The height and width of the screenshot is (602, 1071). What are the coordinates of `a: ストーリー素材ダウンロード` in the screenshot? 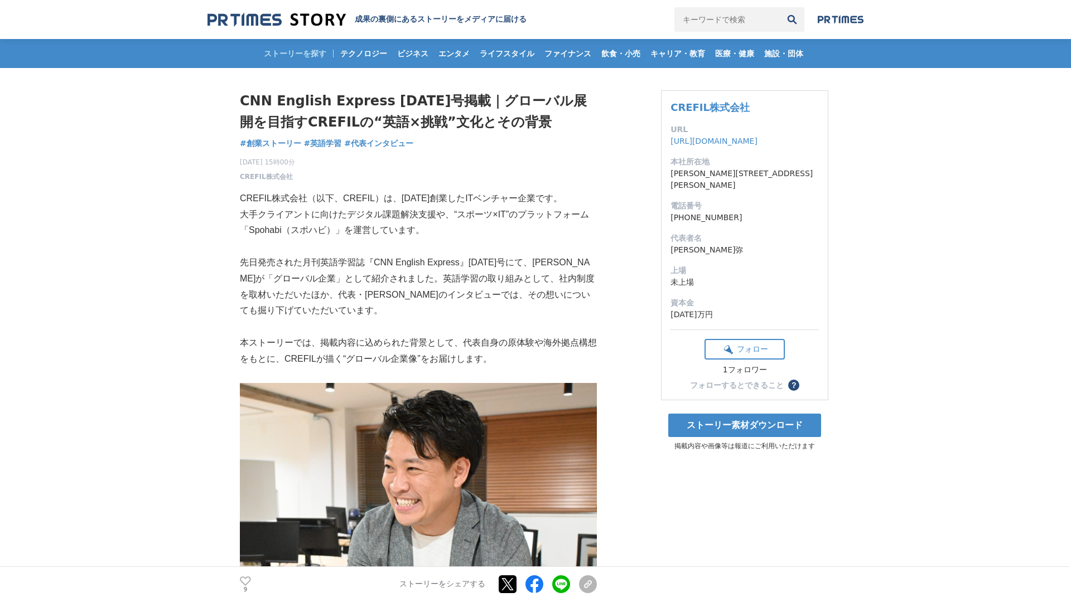 It's located at (745, 426).